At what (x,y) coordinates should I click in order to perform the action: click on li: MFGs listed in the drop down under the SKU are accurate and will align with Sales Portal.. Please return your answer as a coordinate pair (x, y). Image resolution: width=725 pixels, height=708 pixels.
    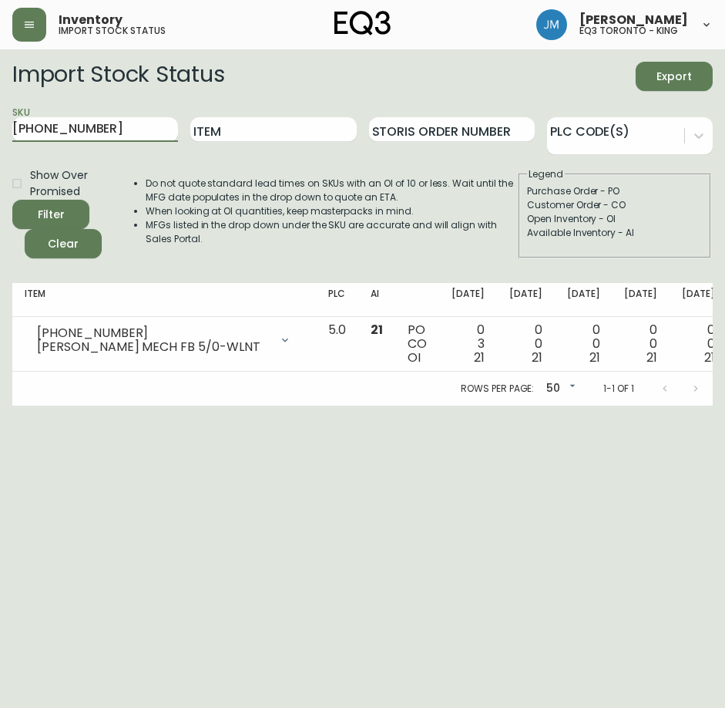
    Looking at the image, I should click on (331, 232).